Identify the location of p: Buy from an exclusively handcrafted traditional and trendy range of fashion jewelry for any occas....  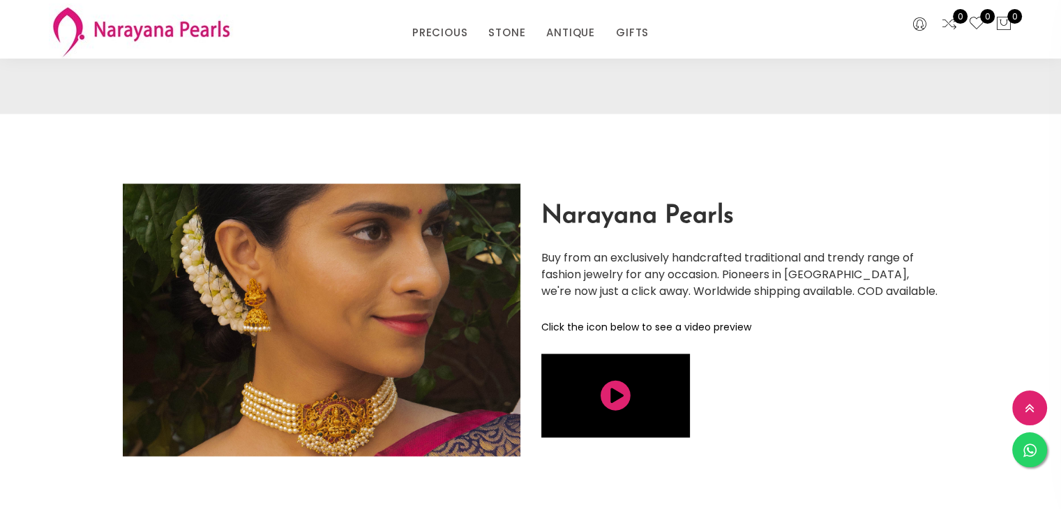
(740, 274).